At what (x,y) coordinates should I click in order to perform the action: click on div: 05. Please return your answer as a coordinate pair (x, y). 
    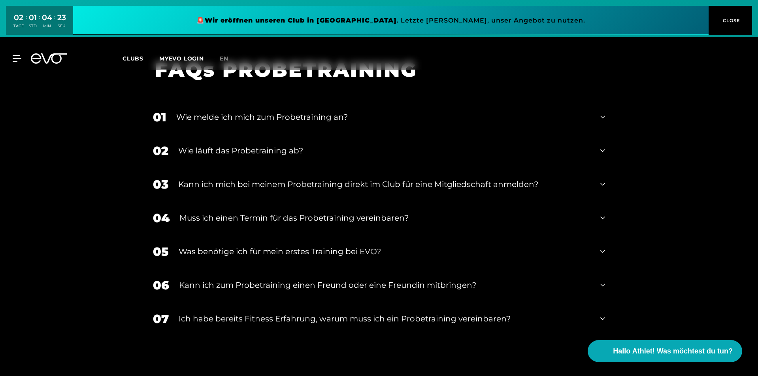
    Looking at the image, I should click on (161, 251).